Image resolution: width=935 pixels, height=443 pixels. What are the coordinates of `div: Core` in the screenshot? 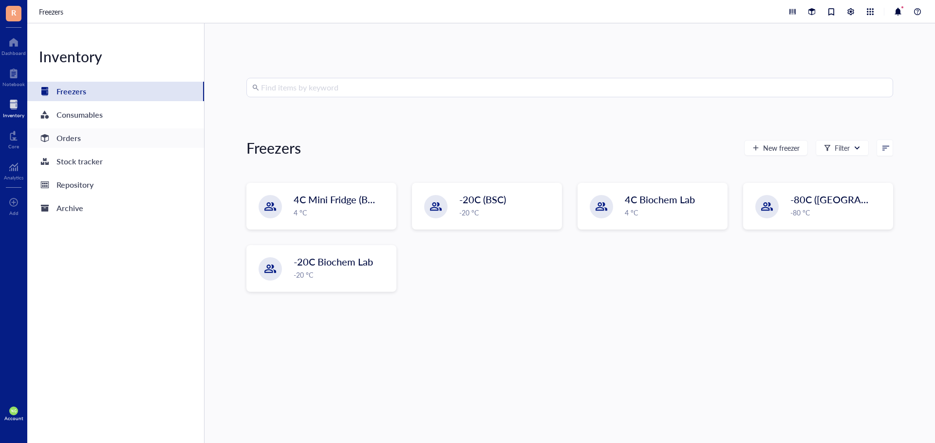 It's located at (14, 147).